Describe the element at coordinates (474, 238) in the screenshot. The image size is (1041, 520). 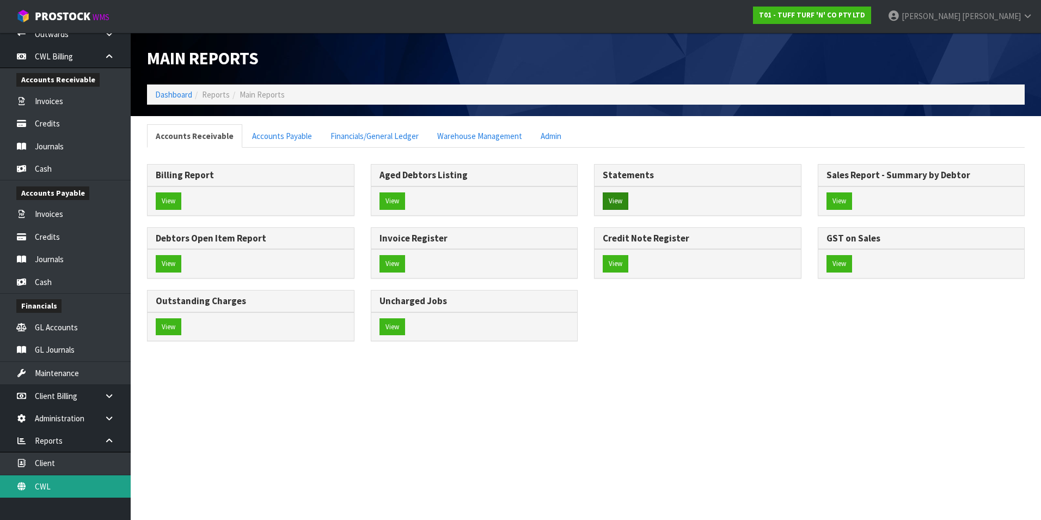
I see `h3: Invoice Register` at that location.